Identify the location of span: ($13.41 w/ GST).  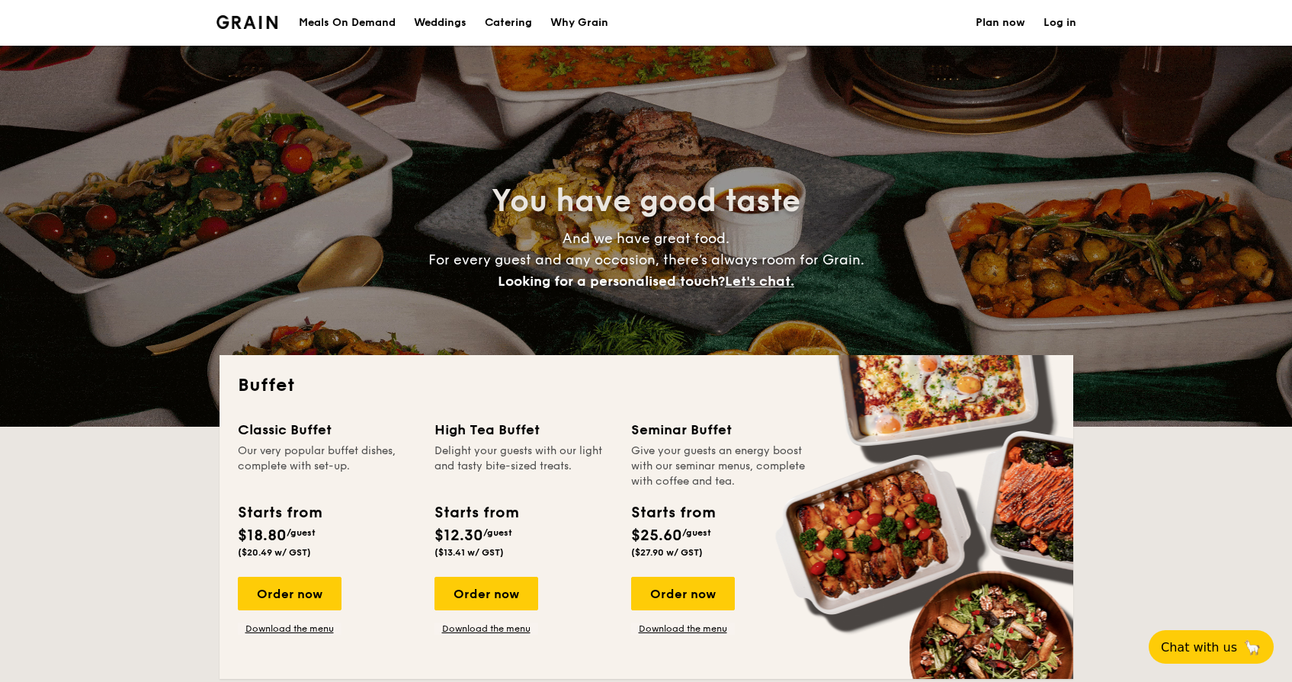
(469, 553).